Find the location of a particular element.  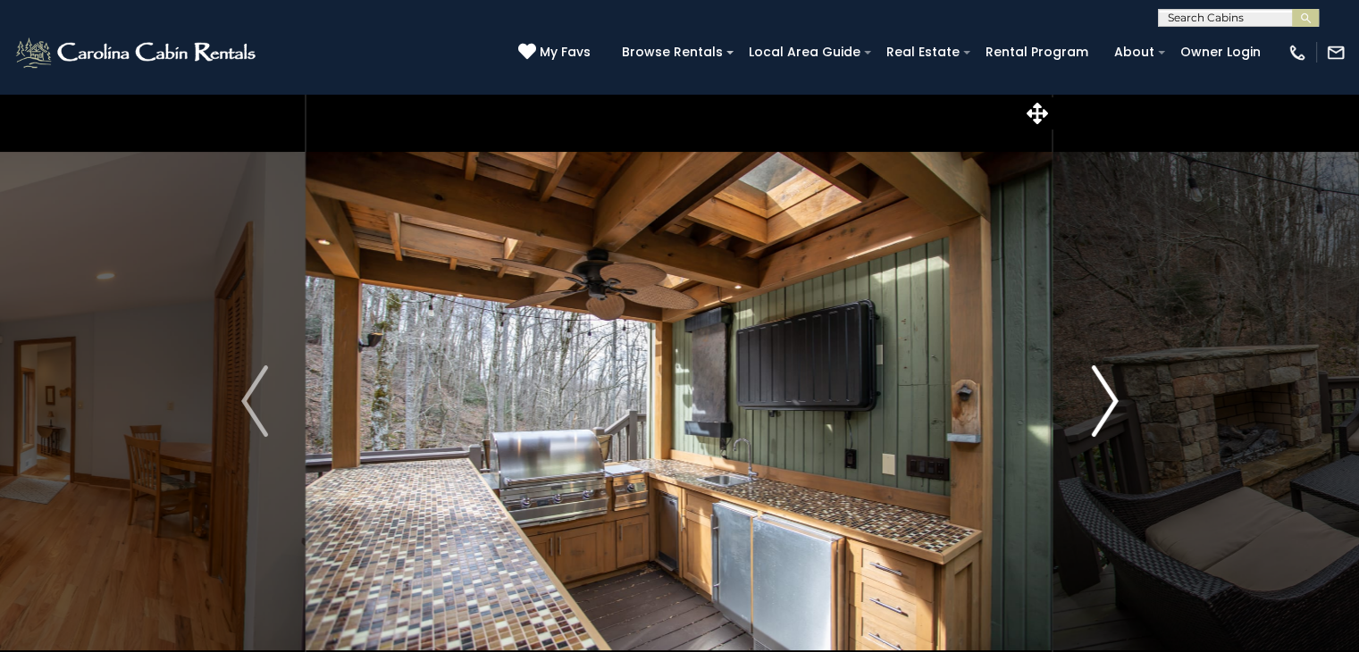

img: mail-regular-white.png is located at coordinates (1335, 53).